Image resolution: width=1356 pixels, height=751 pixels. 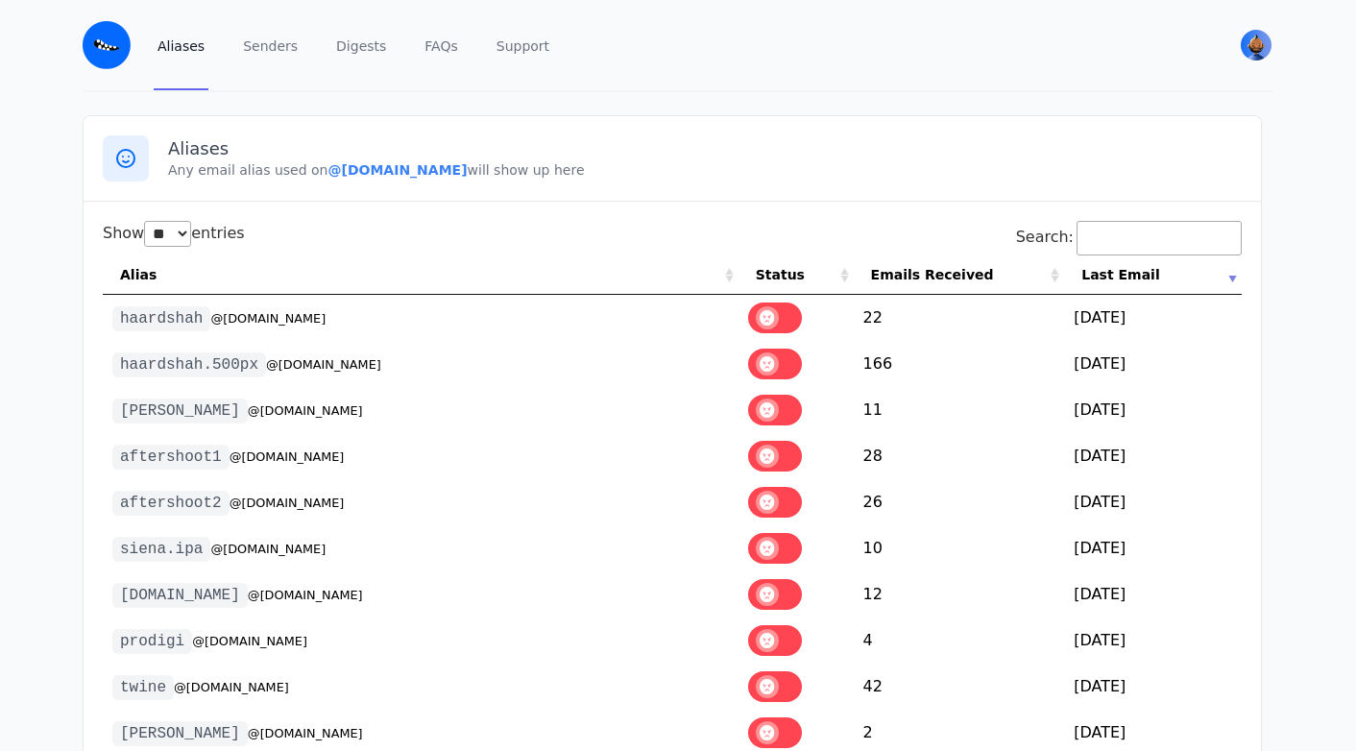 I want to click on code: aftershoot1, so click(x=171, y=457).